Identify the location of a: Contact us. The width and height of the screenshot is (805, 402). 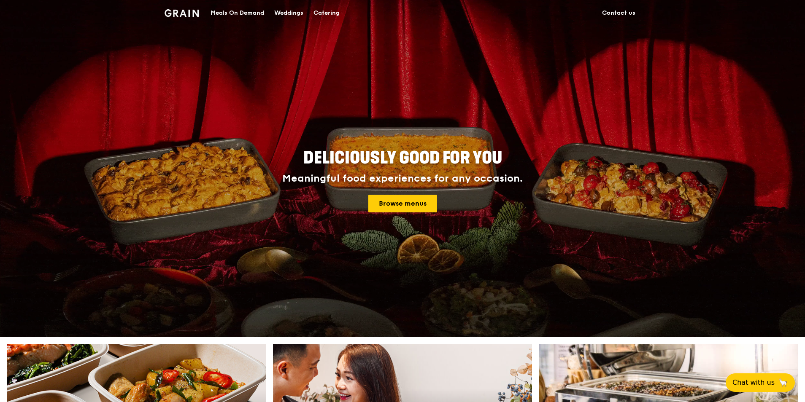
(618, 13).